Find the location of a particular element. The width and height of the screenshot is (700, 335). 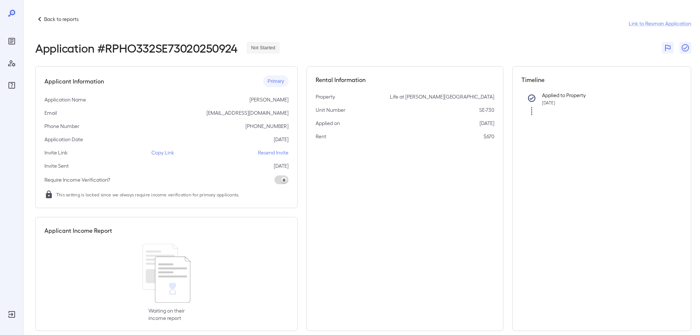

button: Close Report is located at coordinates (685, 48).